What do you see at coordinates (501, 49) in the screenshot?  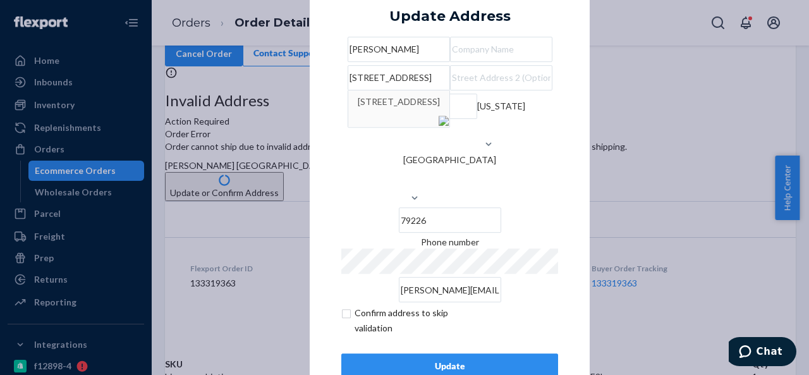 I see `input: Company Name` at bounding box center [501, 49].